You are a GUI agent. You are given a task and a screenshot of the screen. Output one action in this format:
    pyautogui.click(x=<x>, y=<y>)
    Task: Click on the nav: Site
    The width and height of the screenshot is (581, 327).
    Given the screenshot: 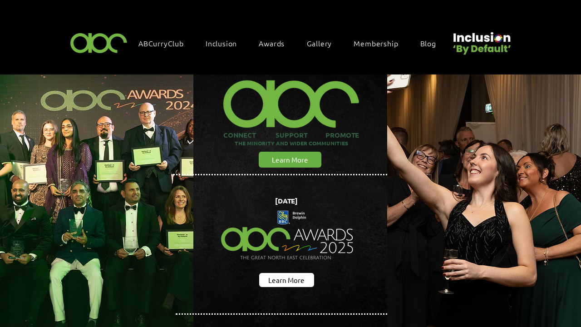 What is the action you would take?
    pyautogui.click(x=292, y=43)
    